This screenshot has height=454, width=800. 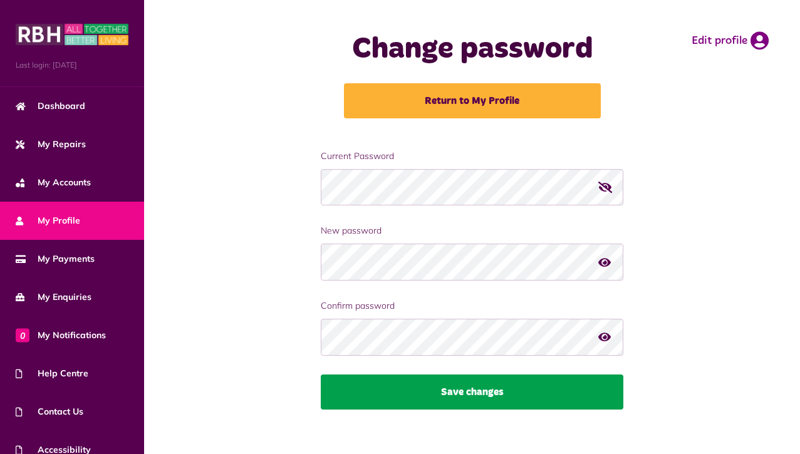 What do you see at coordinates (472, 306) in the screenshot?
I see `label: Confirm password` at bounding box center [472, 306].